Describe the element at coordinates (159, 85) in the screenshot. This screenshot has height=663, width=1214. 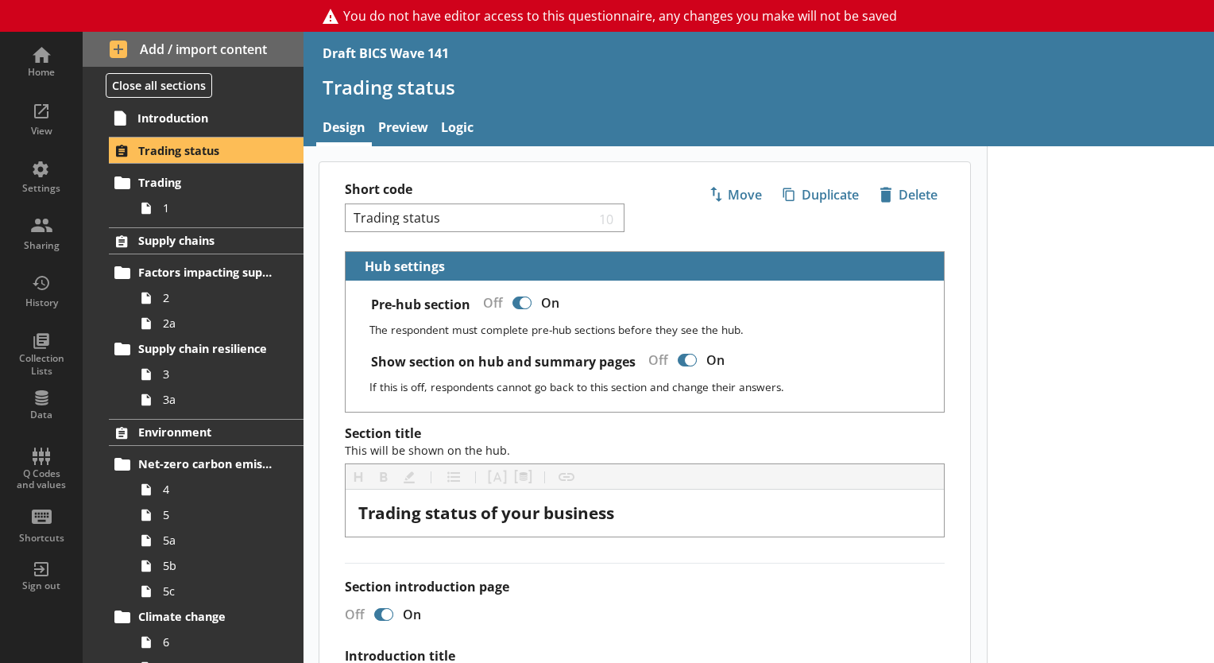
I see `button: Close all sections` at that location.